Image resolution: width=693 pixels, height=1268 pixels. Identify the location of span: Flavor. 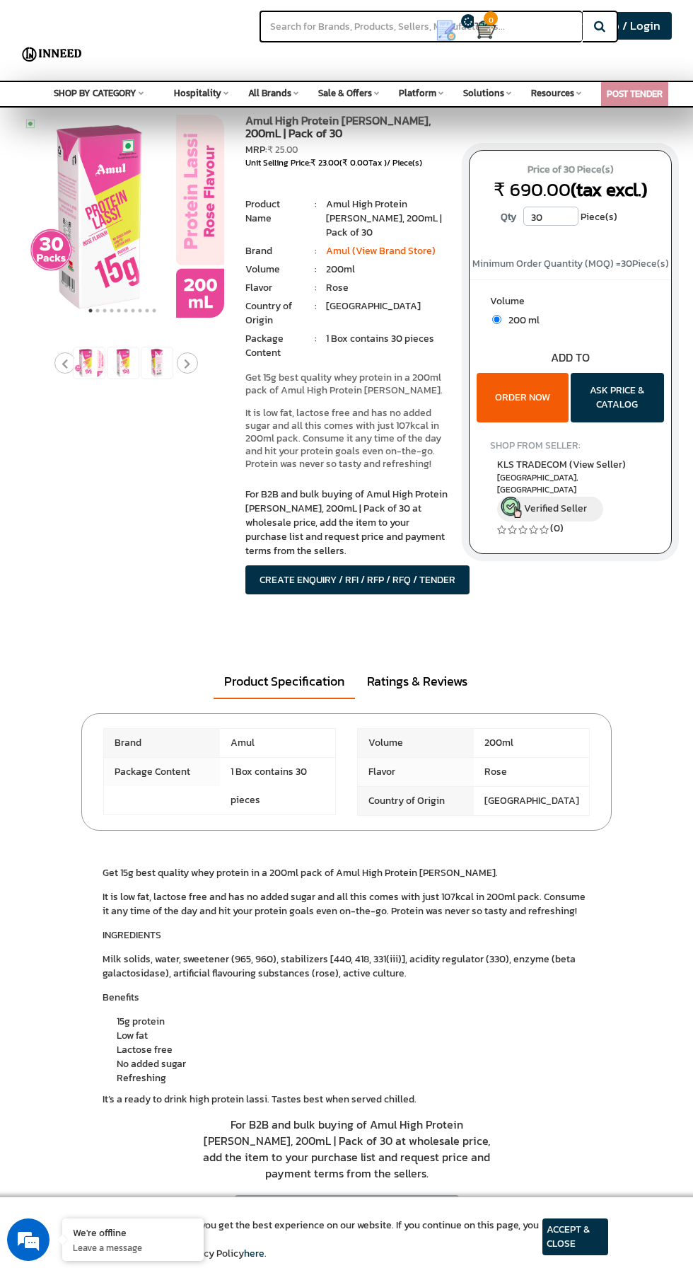
(416, 772).